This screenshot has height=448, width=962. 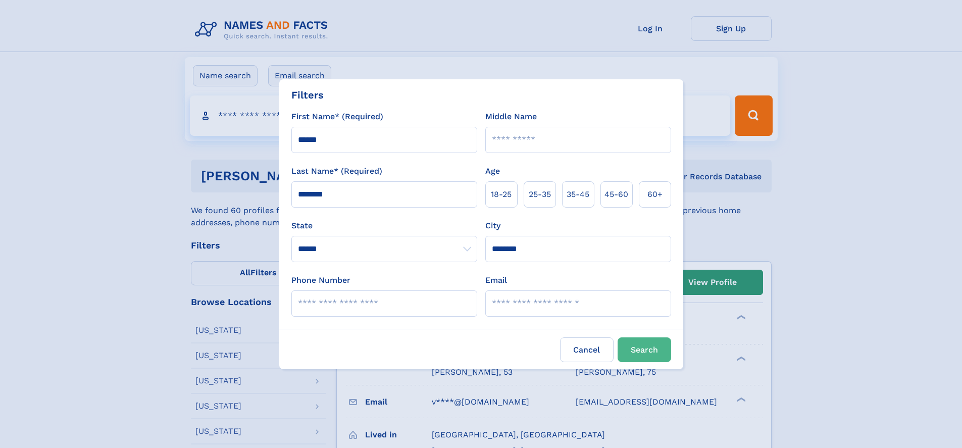 What do you see at coordinates (616, 194) in the screenshot?
I see `span: 45‑60` at bounding box center [616, 194].